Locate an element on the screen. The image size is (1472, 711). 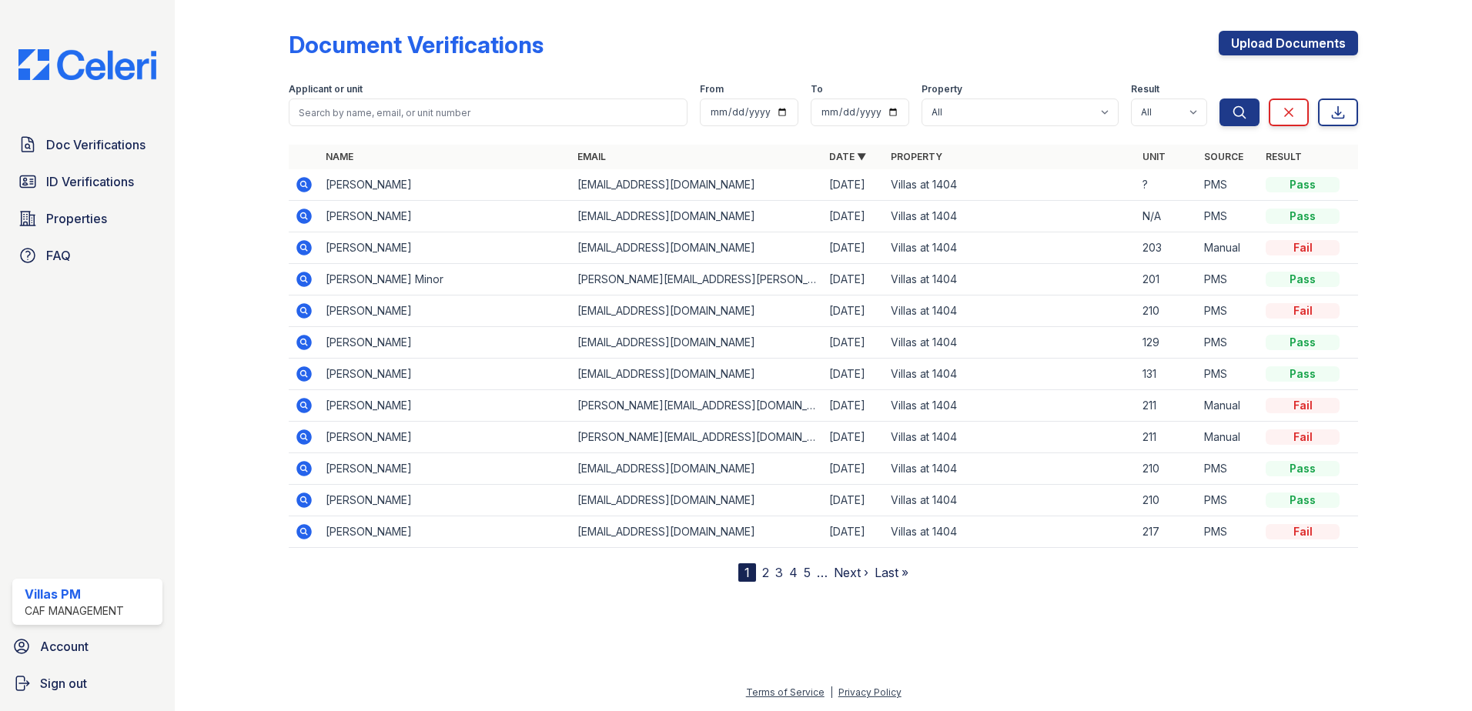
a: Property is located at coordinates (916, 156).